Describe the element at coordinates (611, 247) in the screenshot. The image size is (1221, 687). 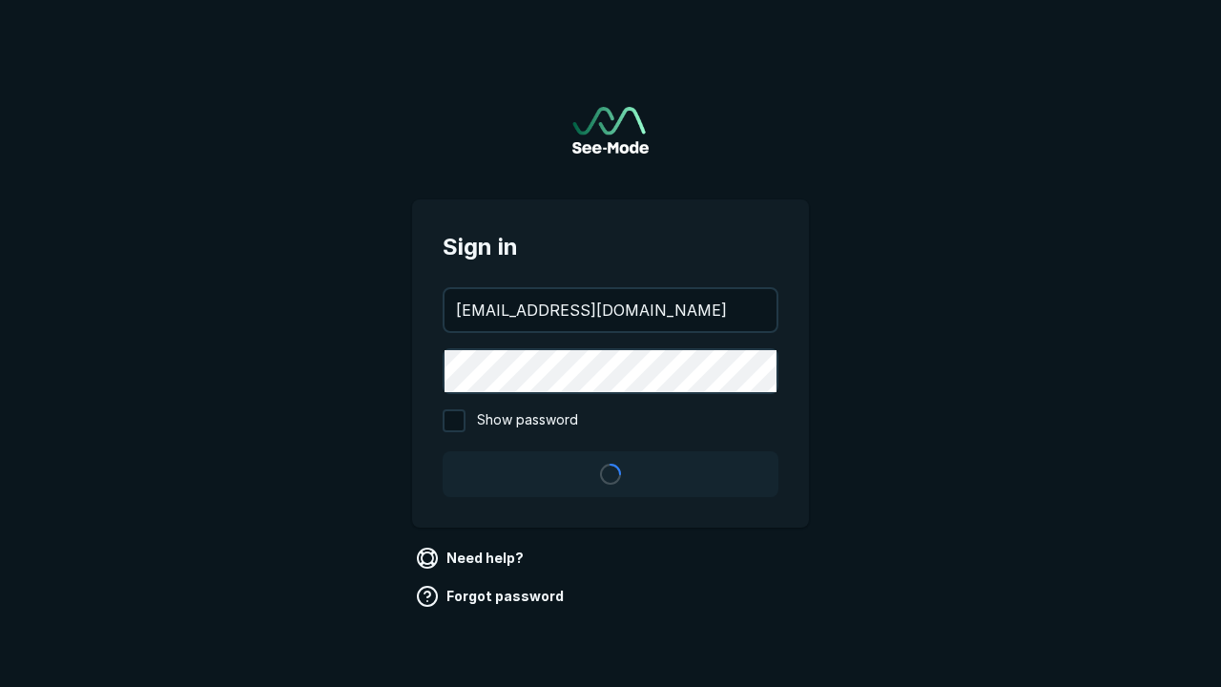
I see `span: Sign in` at that location.